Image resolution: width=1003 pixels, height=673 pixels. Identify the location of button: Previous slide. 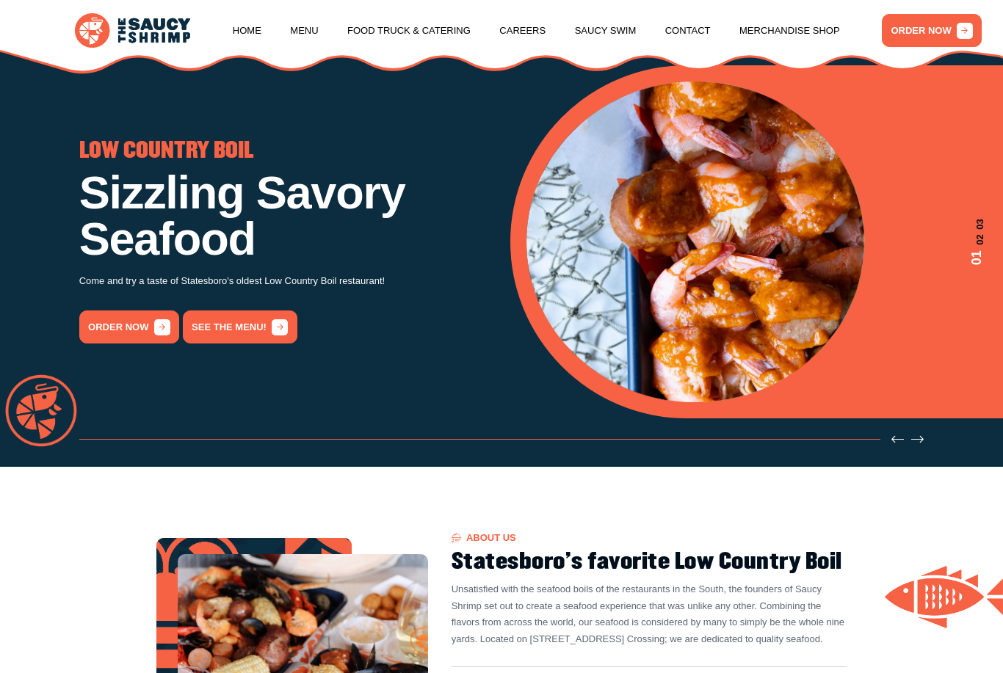
(897, 439).